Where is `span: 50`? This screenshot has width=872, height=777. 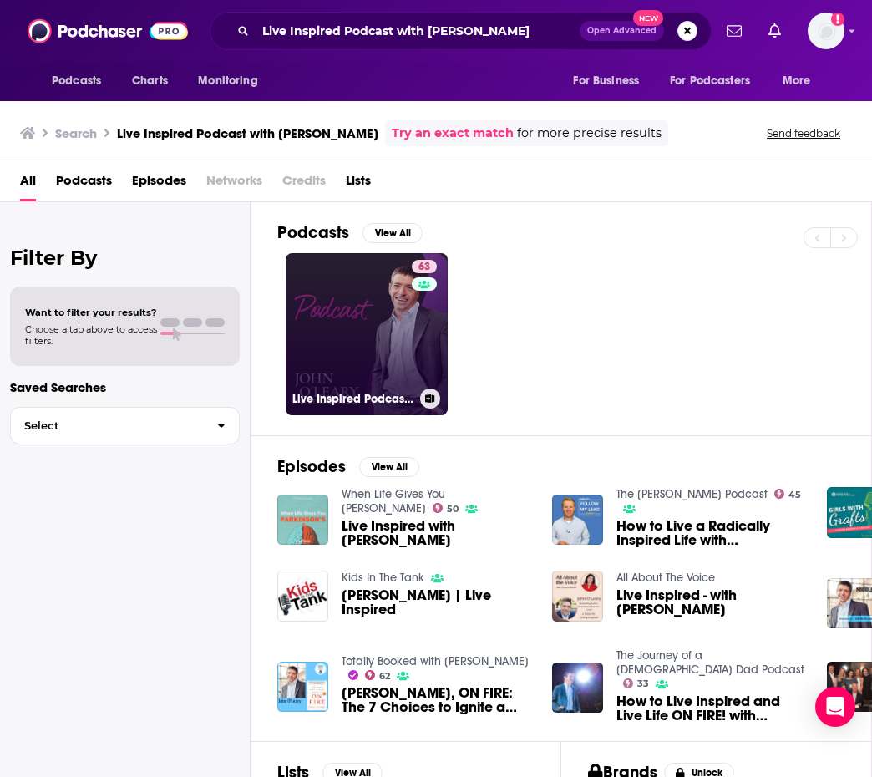
span: 50 is located at coordinates (453, 509).